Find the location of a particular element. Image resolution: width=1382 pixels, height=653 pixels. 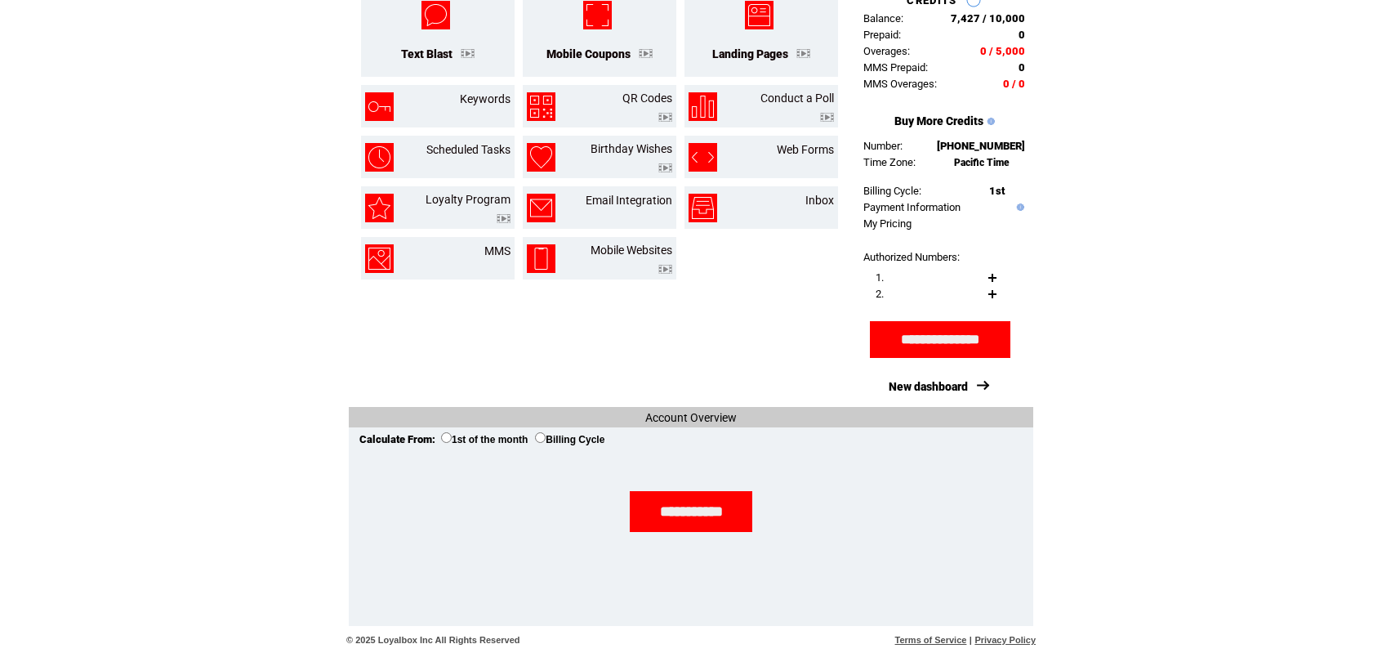

img: mms.png is located at coordinates (379, 258).